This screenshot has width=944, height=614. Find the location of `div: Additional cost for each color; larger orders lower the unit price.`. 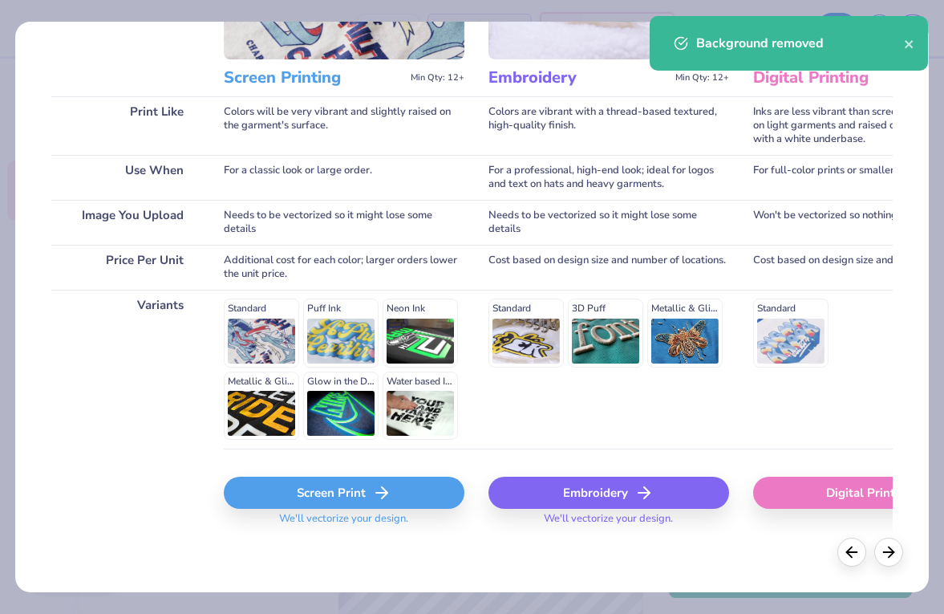

div: Additional cost for each color; larger orders lower the unit price. is located at coordinates (344, 267).